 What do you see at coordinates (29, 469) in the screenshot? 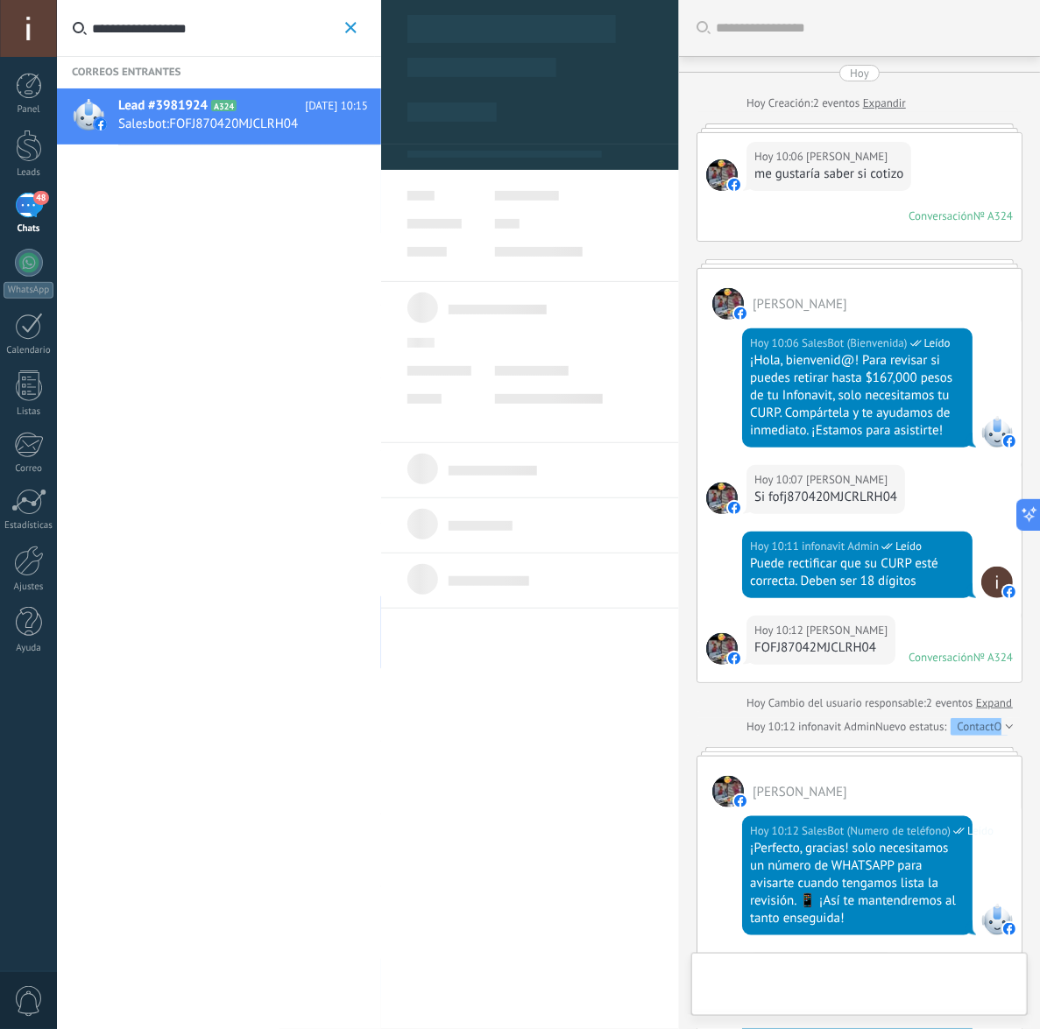
I see `div: Correo` at bounding box center [29, 469].